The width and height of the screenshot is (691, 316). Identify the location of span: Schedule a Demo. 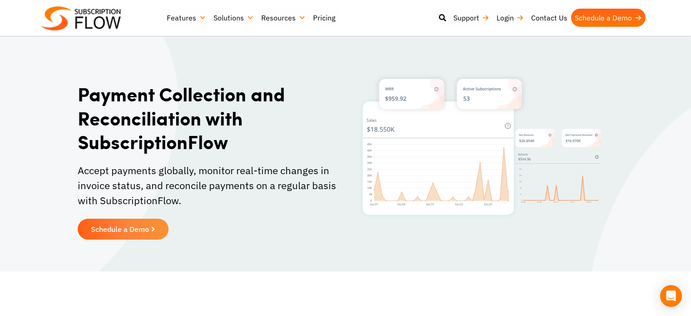
(120, 229).